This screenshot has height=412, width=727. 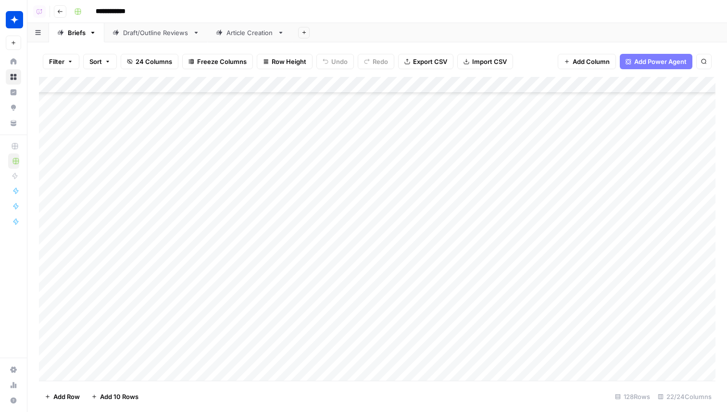 I want to click on a: Insights, so click(x=13, y=92).